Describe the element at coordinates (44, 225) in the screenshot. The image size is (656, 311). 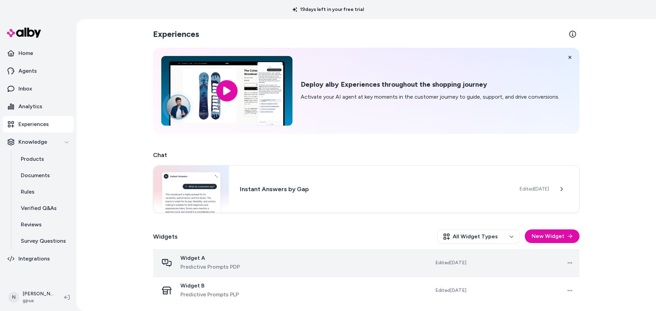
I see `a: Reviews` at that location.